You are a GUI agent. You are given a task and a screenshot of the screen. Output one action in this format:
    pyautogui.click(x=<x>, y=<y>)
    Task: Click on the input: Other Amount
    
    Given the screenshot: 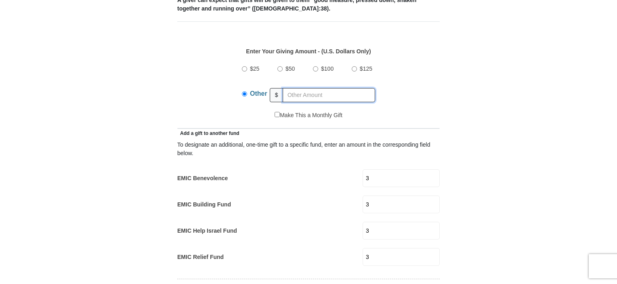 What is the action you would take?
    pyautogui.click(x=329, y=95)
    